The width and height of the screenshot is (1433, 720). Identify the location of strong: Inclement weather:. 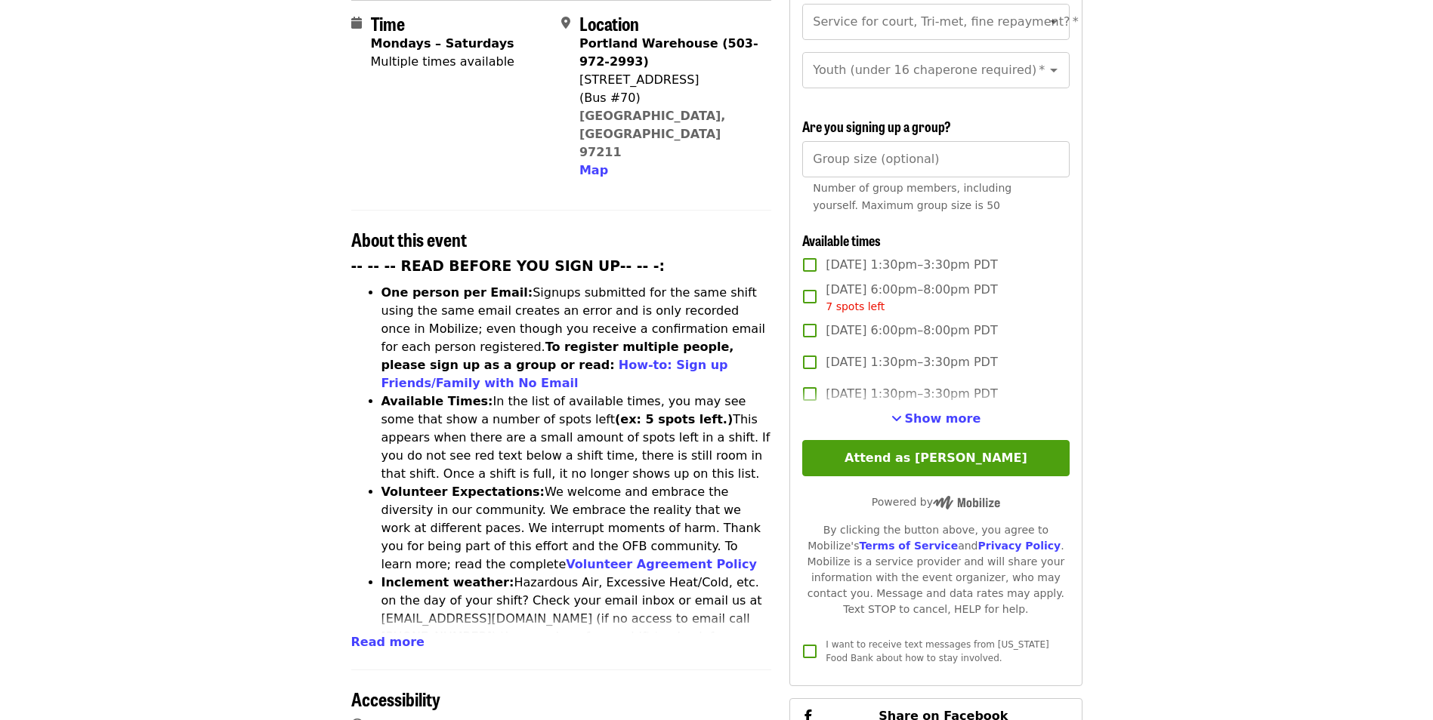
(448, 582).